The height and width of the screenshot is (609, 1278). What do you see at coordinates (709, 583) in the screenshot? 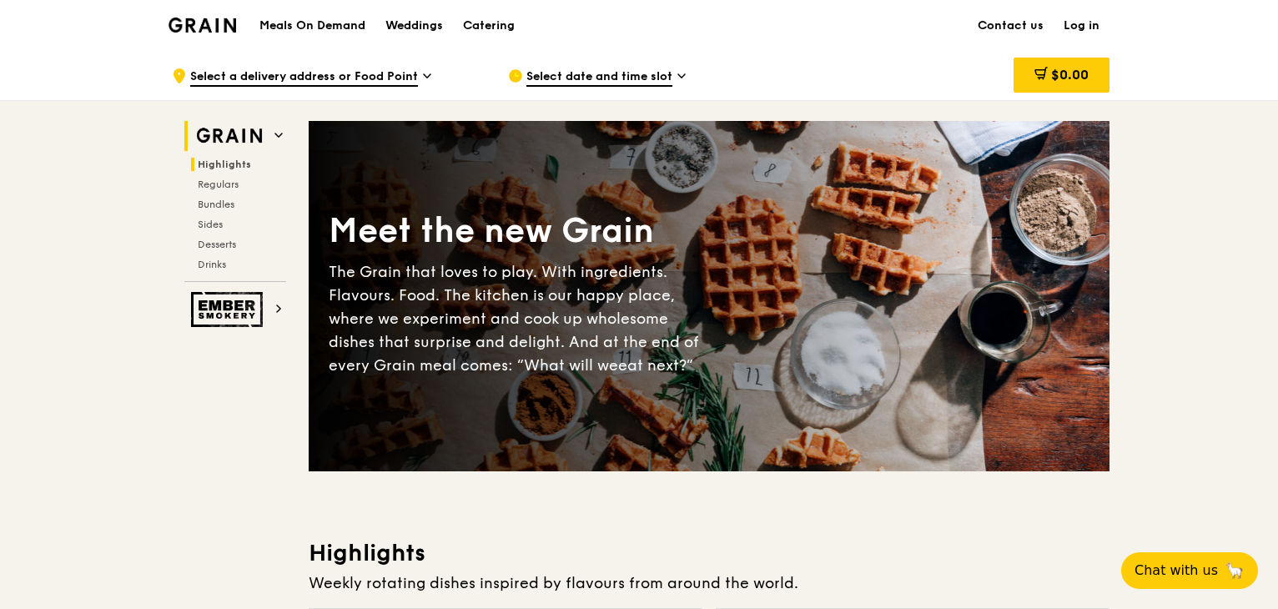
I see `div: Weekly rotating dishes inspired by flavours from around the world.` at bounding box center [709, 583].